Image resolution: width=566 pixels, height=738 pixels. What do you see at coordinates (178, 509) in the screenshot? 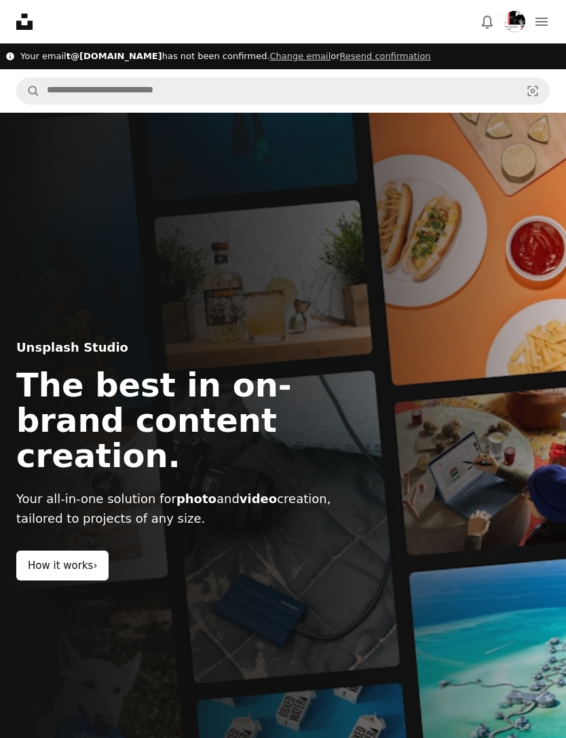
I see `p: Your all-in-one solution for and creation, tailored to projects of any size.` at bounding box center [178, 509].